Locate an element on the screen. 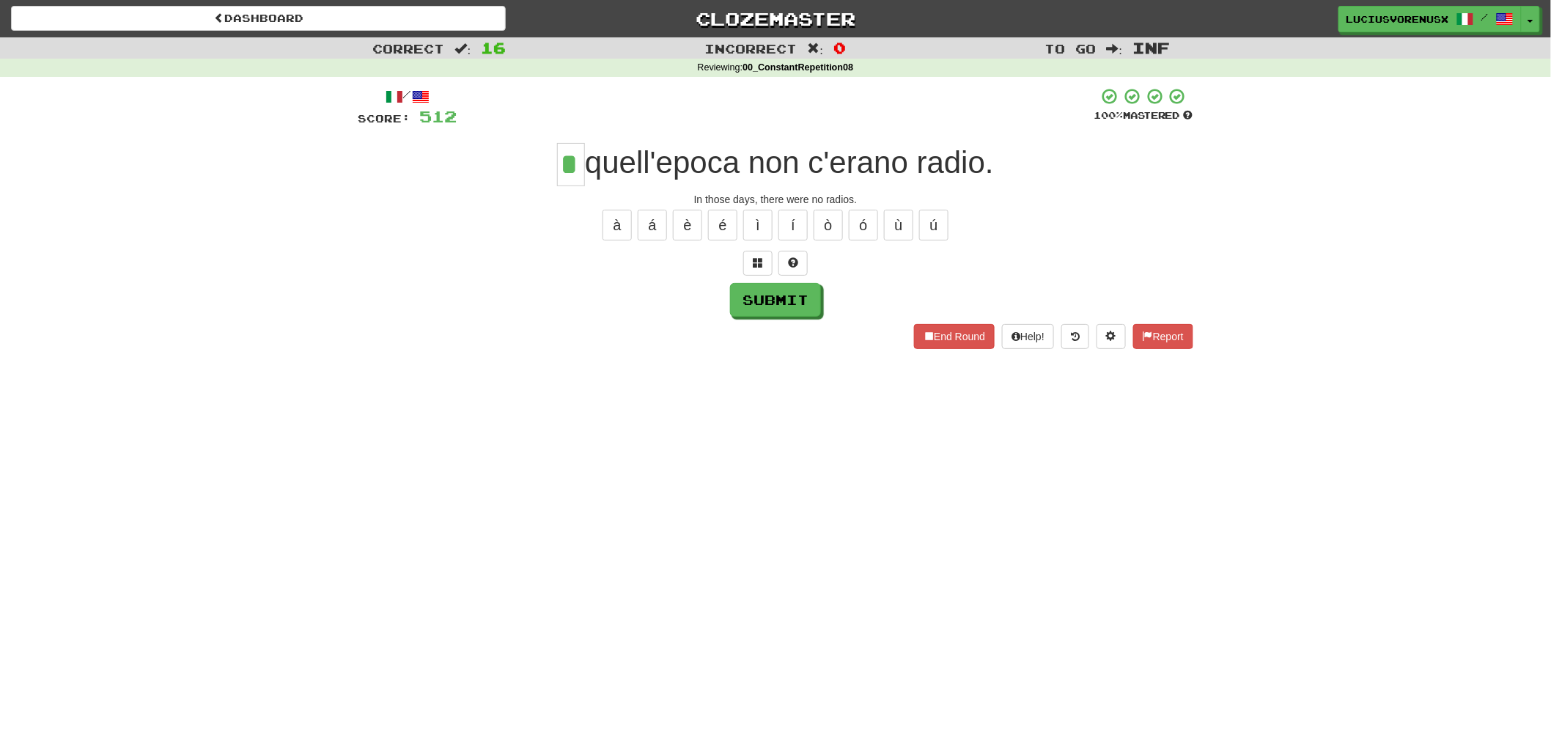 The height and width of the screenshot is (742, 1551). button: Report is located at coordinates (1163, 336).